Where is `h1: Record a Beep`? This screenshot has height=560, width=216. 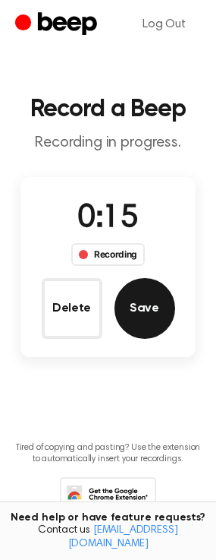 h1: Record a Beep is located at coordinates (108, 109).